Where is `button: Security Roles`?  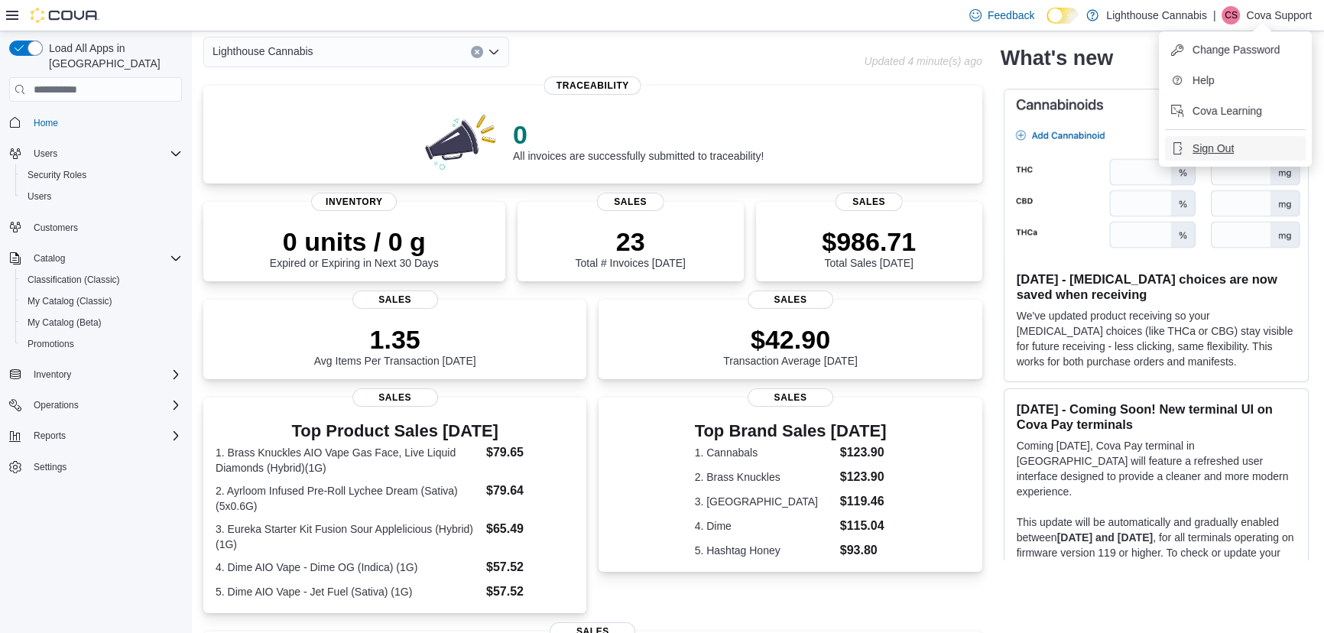 button: Security Roles is located at coordinates (102, 175).